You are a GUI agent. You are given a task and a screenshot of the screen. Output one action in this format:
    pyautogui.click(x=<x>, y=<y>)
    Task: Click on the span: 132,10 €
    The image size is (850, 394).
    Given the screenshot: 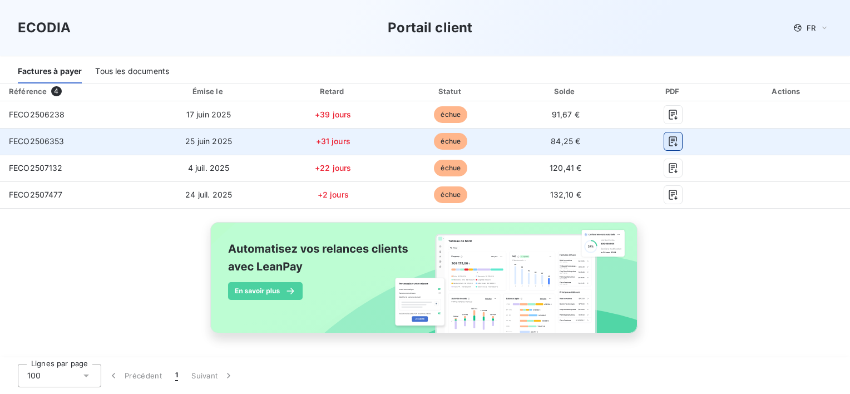 What is the action you would take?
    pyautogui.click(x=566, y=194)
    